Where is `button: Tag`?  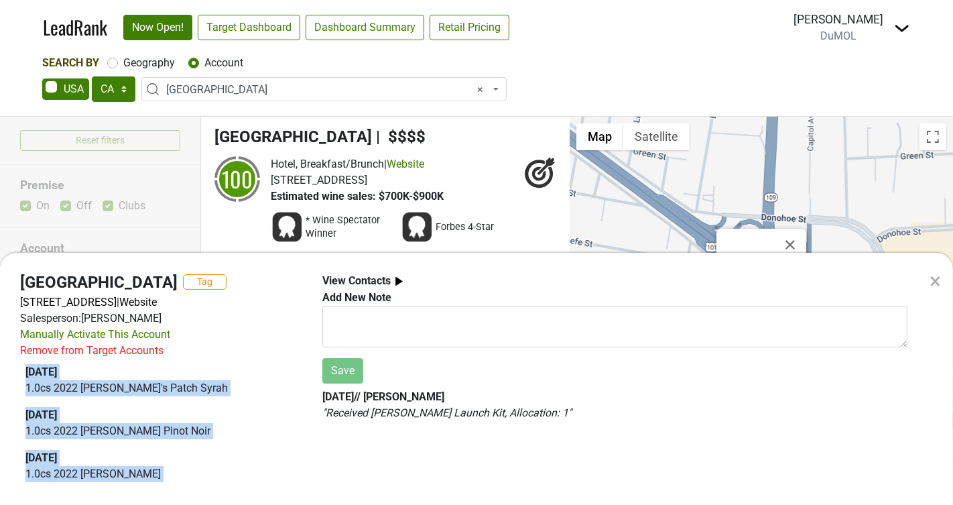
button: Tag is located at coordinates (204, 281).